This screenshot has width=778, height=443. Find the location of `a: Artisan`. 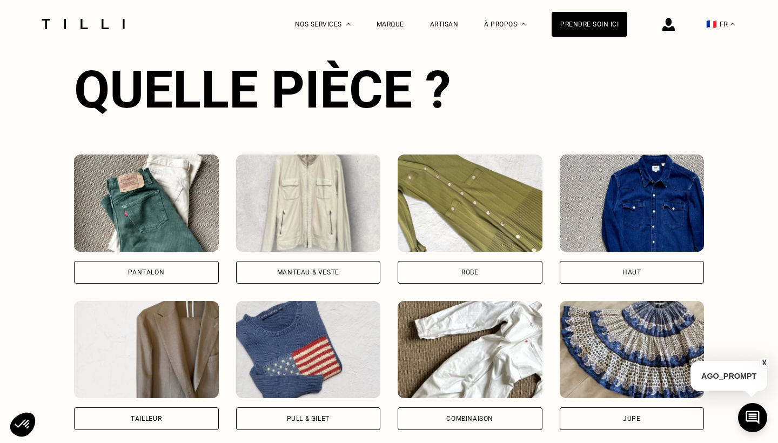

a: Artisan is located at coordinates (444, 24).